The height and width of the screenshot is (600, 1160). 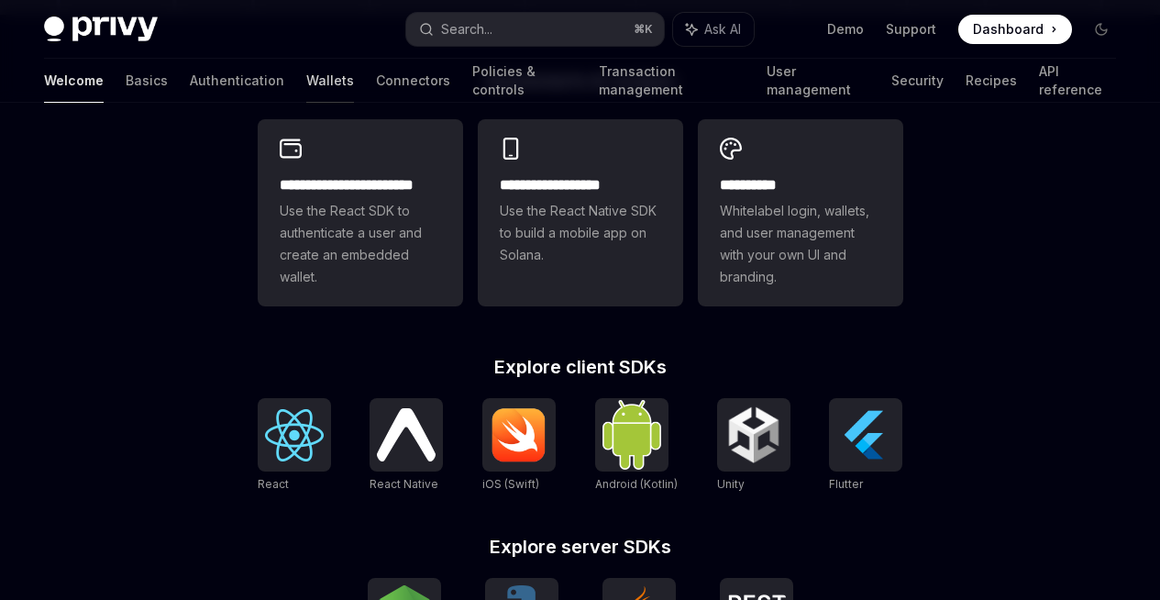 What do you see at coordinates (754, 435) in the screenshot?
I see `img: Unity` at bounding box center [754, 435].